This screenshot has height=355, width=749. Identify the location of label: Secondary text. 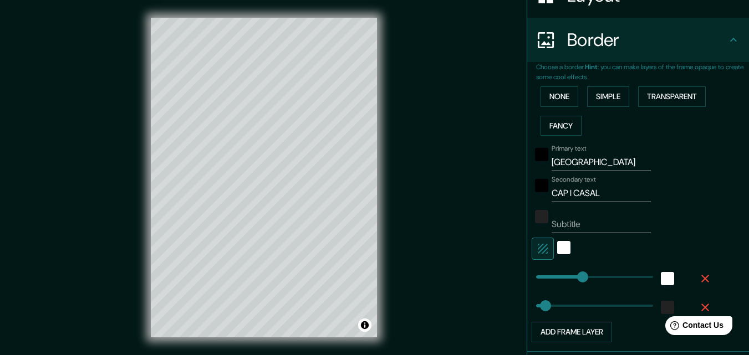
(574, 180).